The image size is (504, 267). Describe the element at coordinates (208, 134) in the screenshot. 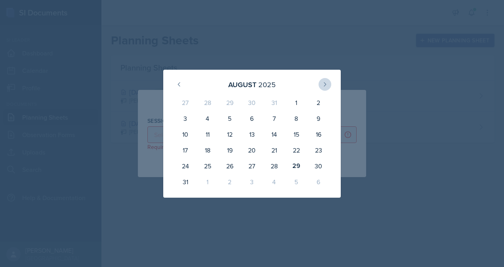

I see `div: 11` at that location.